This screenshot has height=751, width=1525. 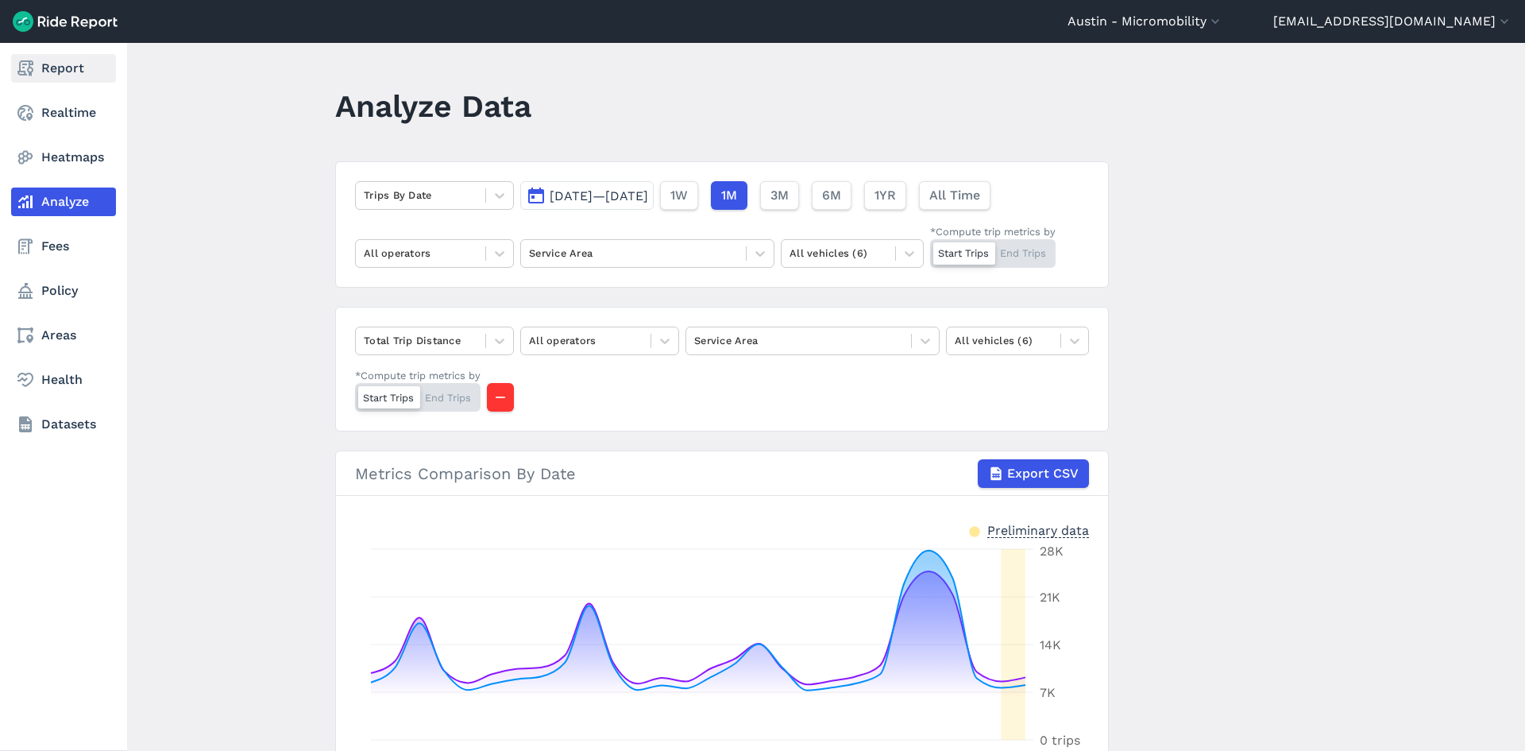 What do you see at coordinates (1038, 529) in the screenshot?
I see `div: Preliminary data` at bounding box center [1038, 529].